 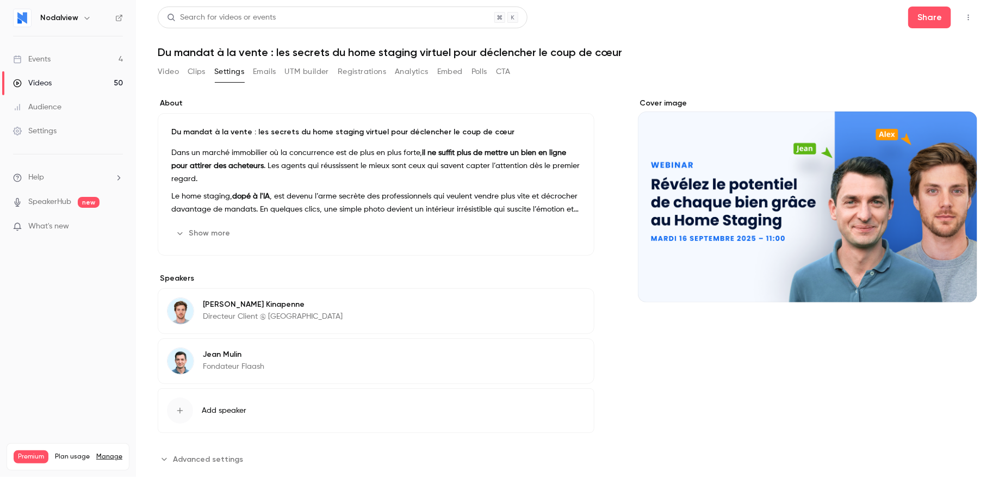 I want to click on button: Top Bar Actions, so click(x=968, y=17).